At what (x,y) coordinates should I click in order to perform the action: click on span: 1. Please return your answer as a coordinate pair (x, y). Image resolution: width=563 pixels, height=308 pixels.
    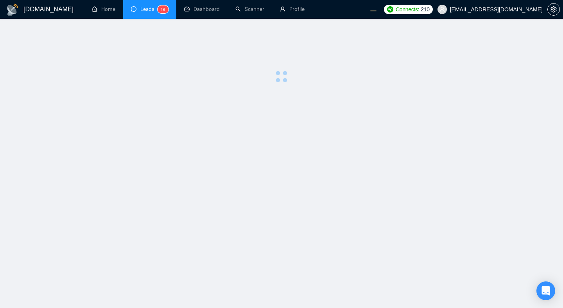
    Looking at the image, I should click on (162, 9).